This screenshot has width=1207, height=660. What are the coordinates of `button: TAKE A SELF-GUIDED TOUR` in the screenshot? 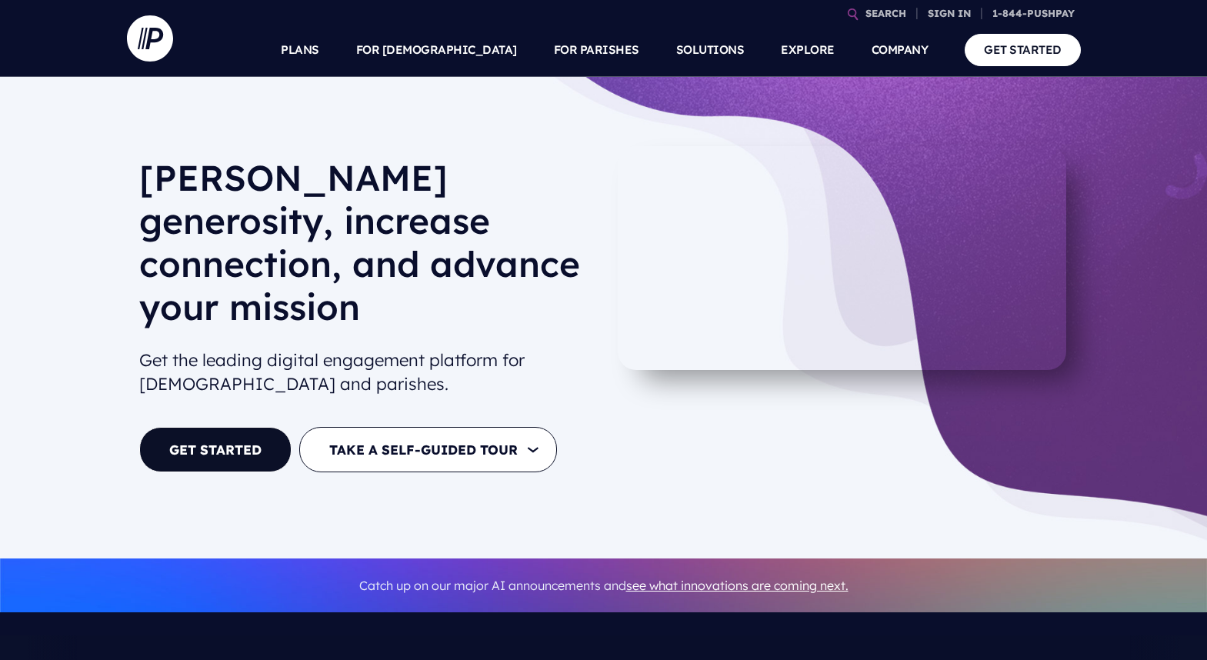 It's located at (428, 449).